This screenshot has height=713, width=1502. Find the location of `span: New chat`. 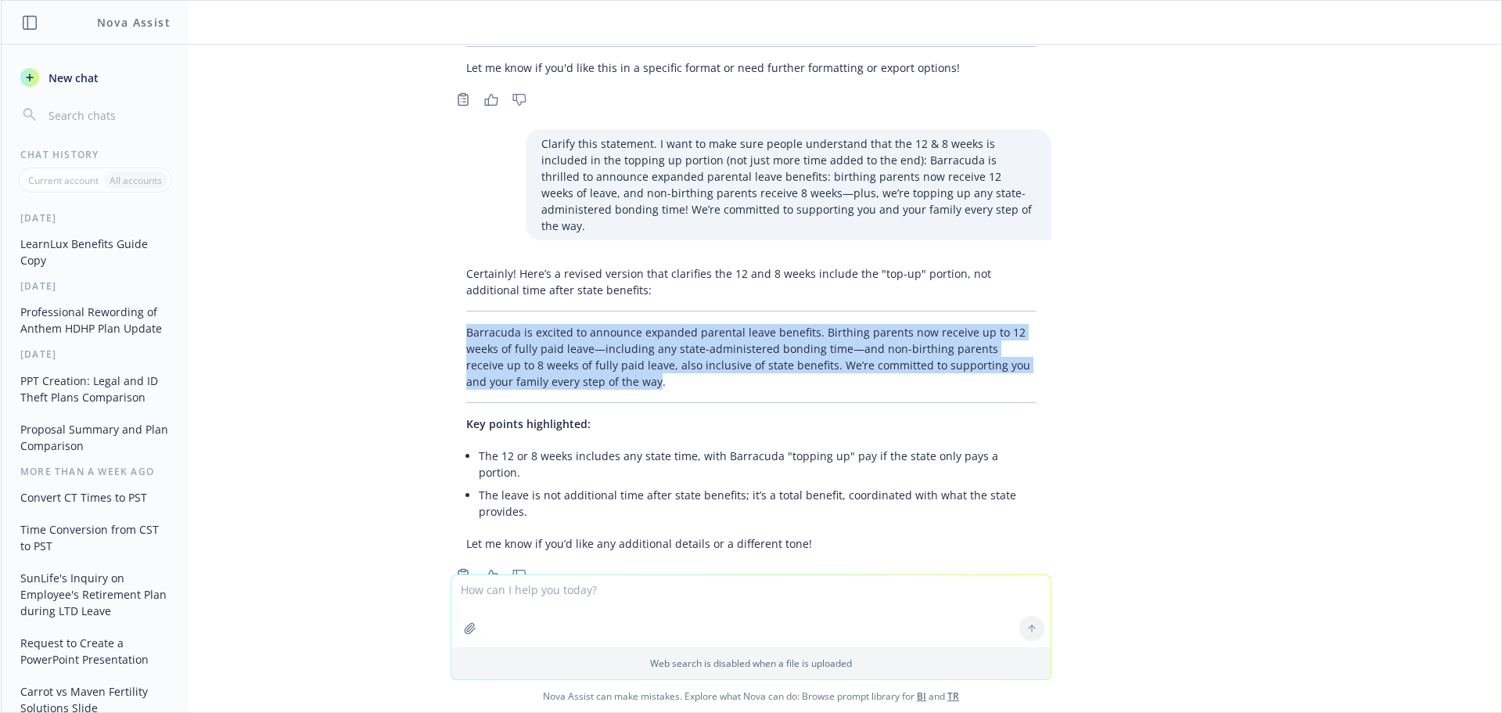

span: New chat is located at coordinates (72, 77).